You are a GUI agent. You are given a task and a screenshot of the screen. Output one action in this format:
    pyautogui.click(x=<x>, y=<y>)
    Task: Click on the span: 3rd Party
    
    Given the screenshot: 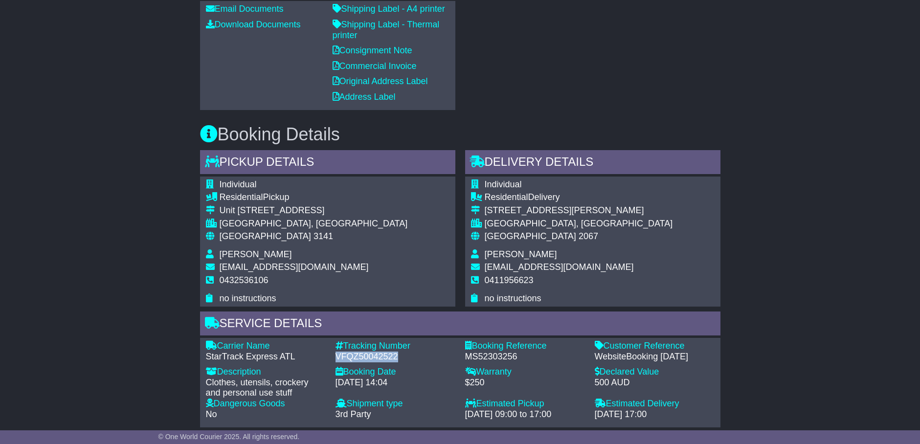 What is the action you would take?
    pyautogui.click(x=353, y=414)
    